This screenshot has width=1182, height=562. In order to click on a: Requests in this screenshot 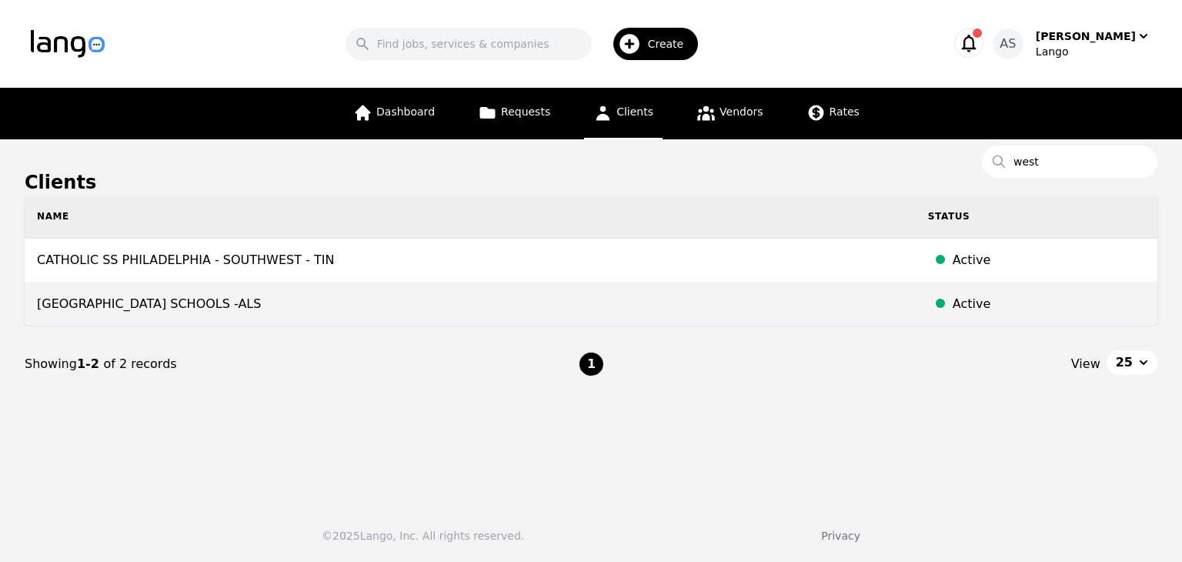, I will do `click(514, 113)`.